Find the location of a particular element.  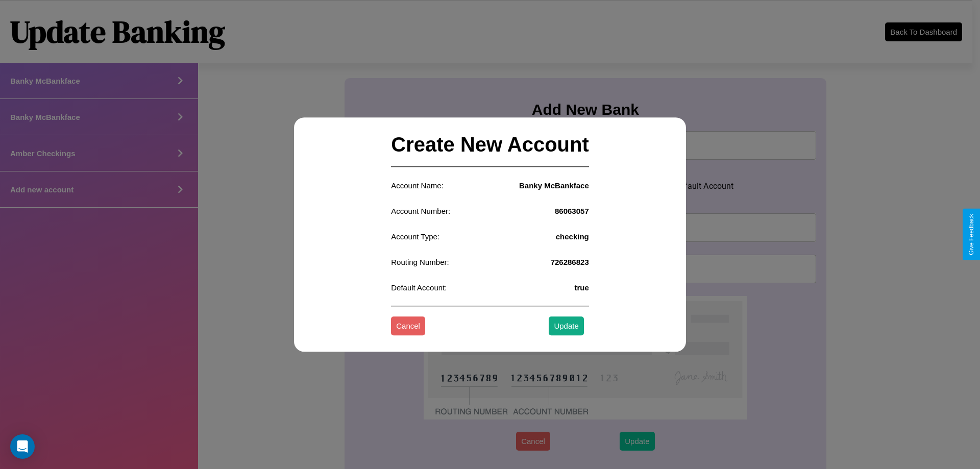

p: Account Number: is located at coordinates (420, 211).